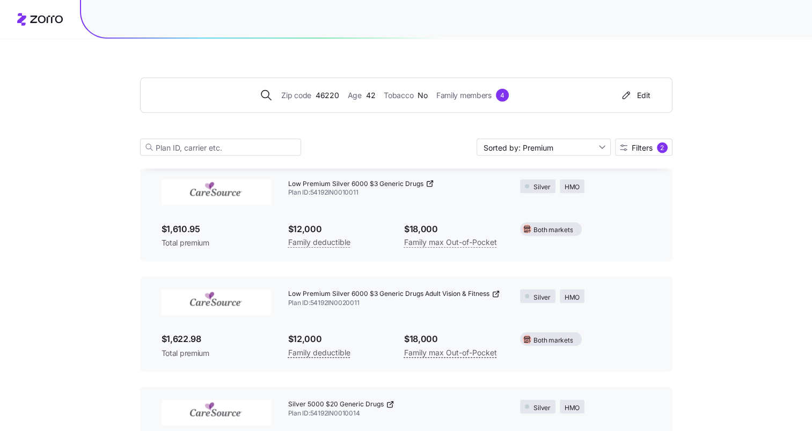  What do you see at coordinates (216, 229) in the screenshot?
I see `span: $1,610.95` at bounding box center [216, 229].